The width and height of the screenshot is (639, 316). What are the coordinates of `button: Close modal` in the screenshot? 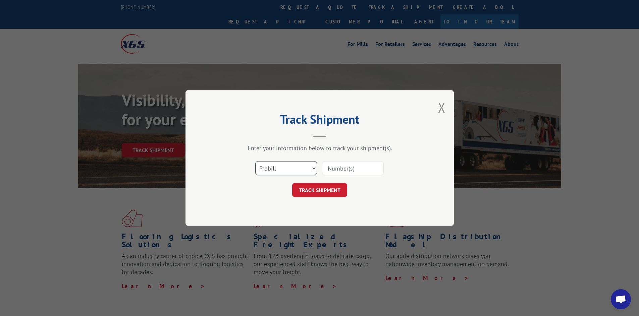 It's located at (442, 107).